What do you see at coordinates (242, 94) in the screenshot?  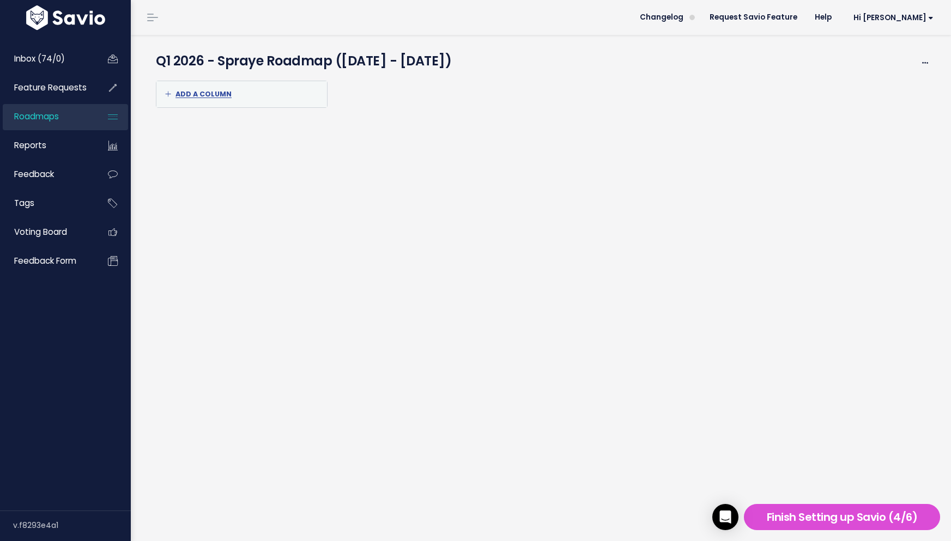 I see `a: Add a column` at bounding box center [242, 94].